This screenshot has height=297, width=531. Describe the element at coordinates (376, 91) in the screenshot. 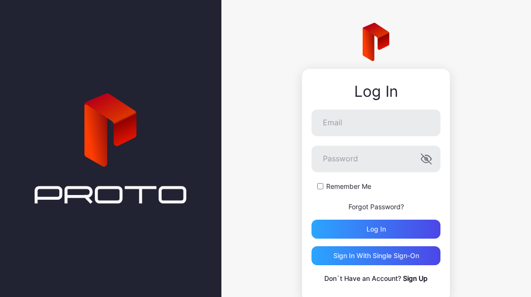

I see `div: Log In` at that location.